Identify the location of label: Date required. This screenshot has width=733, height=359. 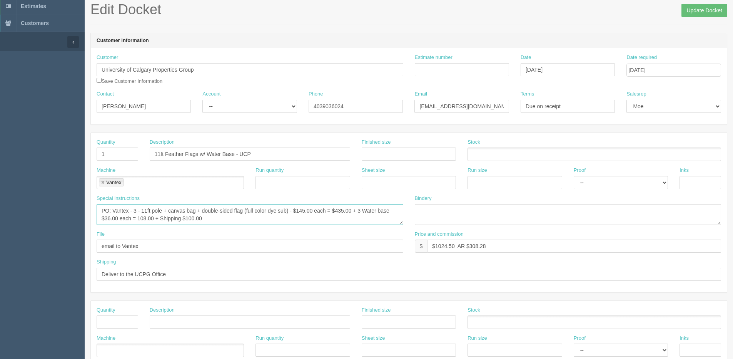
(641, 57).